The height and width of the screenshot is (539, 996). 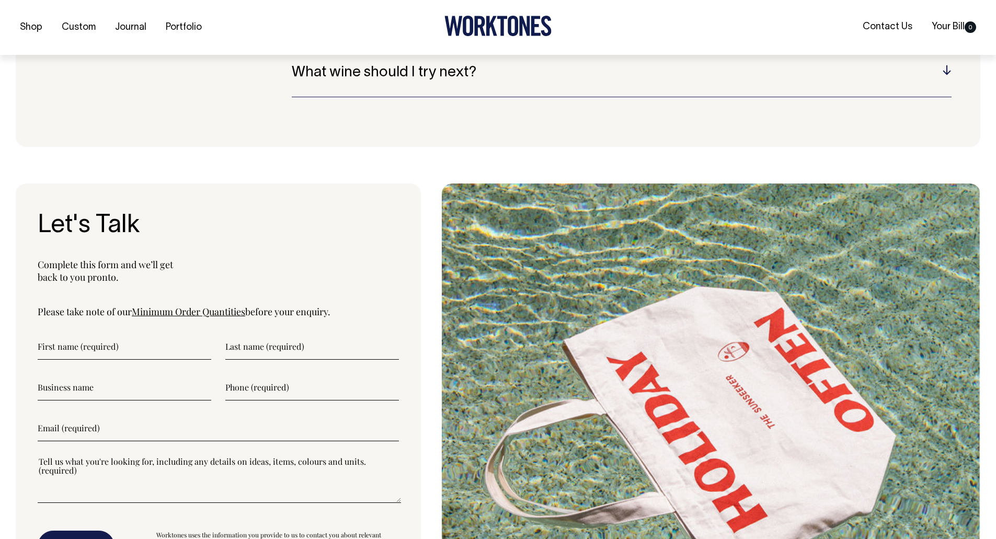 What do you see at coordinates (622, 73) in the screenshot?
I see `h5: What wine should I try next?` at bounding box center [622, 73].